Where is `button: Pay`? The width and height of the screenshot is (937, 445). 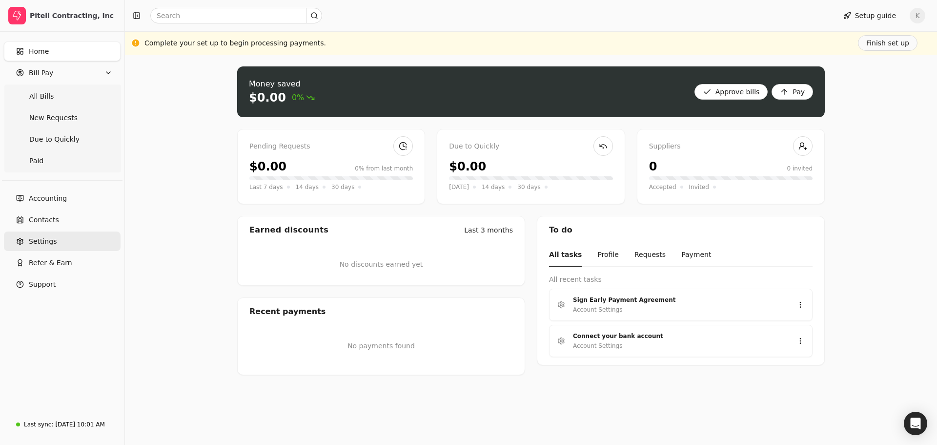 button: Pay is located at coordinates (792, 92).